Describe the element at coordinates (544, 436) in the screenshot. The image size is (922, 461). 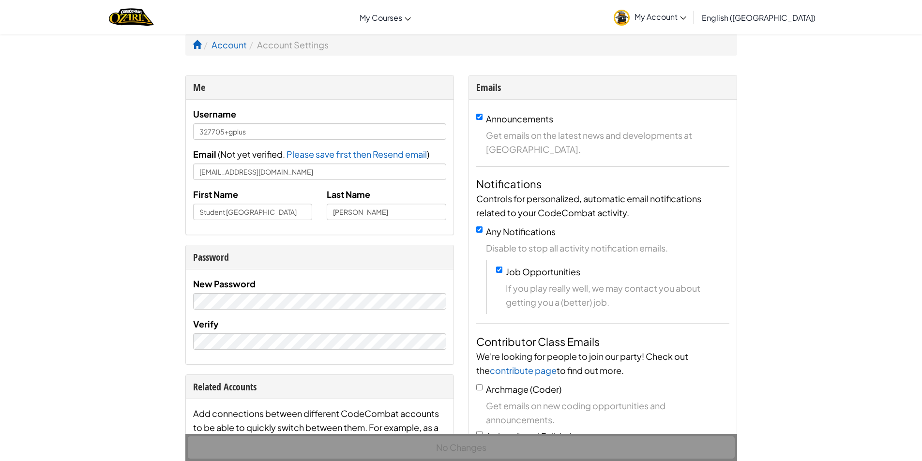
I see `span: (Level Builder)` at that location.